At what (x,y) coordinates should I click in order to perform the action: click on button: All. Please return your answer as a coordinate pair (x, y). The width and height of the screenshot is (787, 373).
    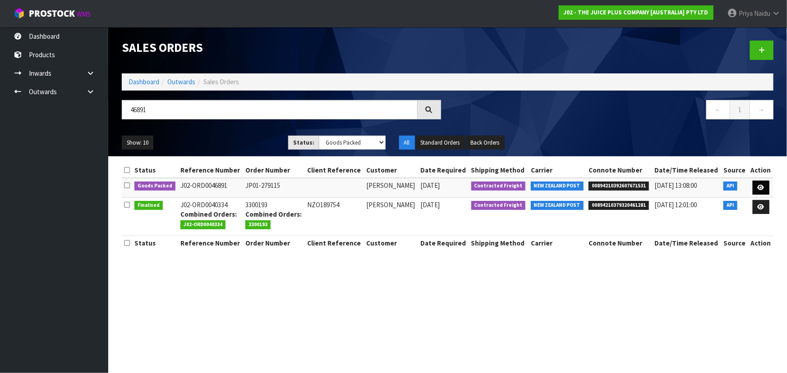
    Looking at the image, I should click on (407, 143).